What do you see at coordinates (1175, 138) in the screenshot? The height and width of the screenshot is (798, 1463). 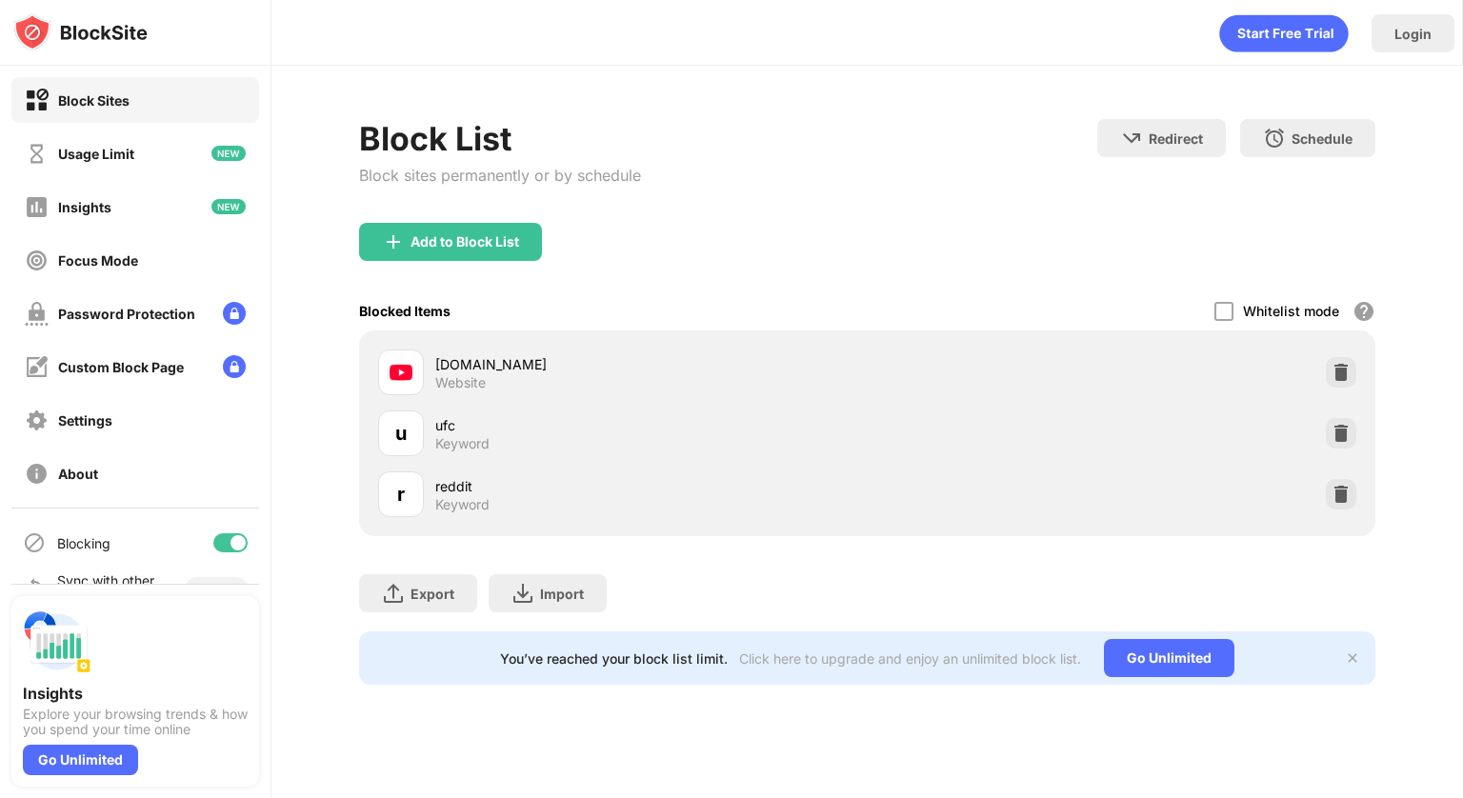 I see `div: Redirect` at bounding box center [1175, 138].